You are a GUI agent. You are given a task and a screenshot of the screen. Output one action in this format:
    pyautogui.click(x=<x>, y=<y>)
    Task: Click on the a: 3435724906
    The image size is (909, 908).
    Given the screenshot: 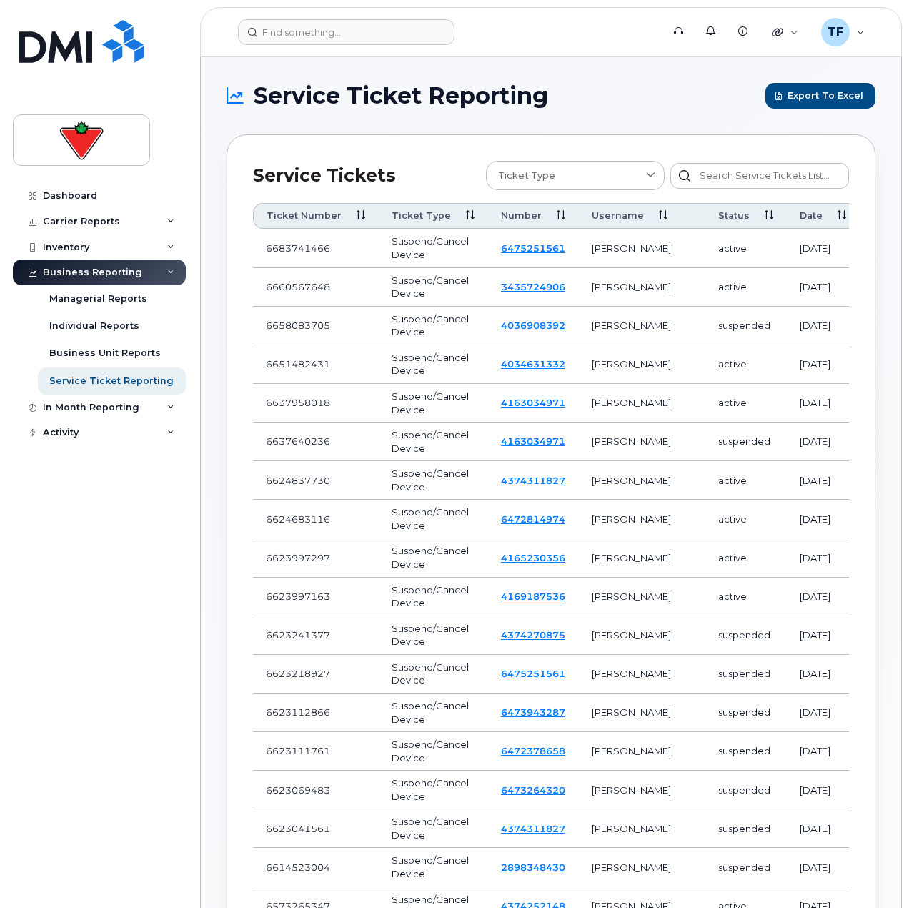 What is the action you would take?
    pyautogui.click(x=533, y=287)
    